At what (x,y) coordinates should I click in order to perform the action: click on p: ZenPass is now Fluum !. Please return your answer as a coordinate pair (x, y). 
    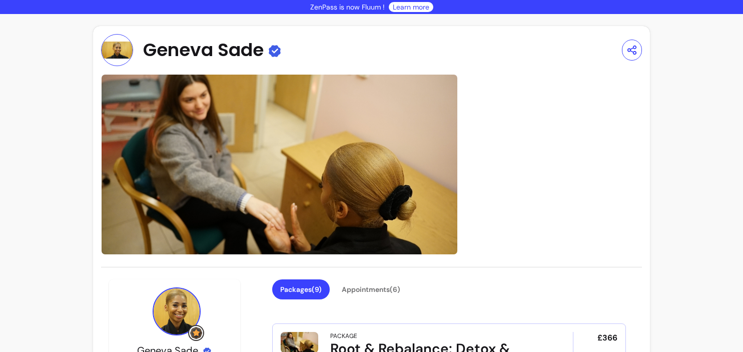
    Looking at the image, I should click on (347, 7).